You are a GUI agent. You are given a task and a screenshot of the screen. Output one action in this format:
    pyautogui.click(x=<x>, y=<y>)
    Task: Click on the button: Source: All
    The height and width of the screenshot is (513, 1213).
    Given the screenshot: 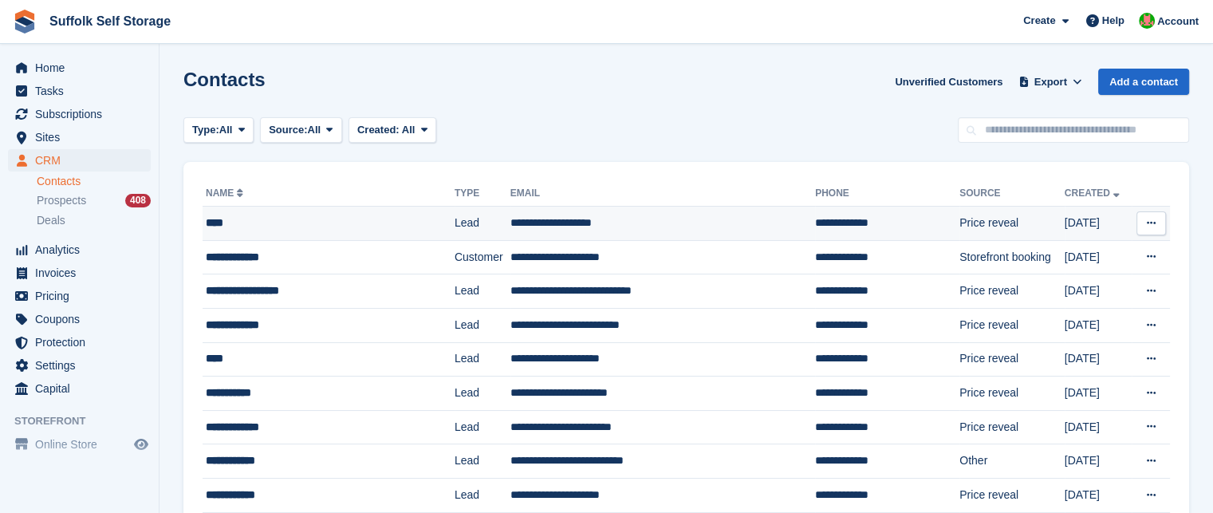 What is the action you would take?
    pyautogui.click(x=301, y=130)
    